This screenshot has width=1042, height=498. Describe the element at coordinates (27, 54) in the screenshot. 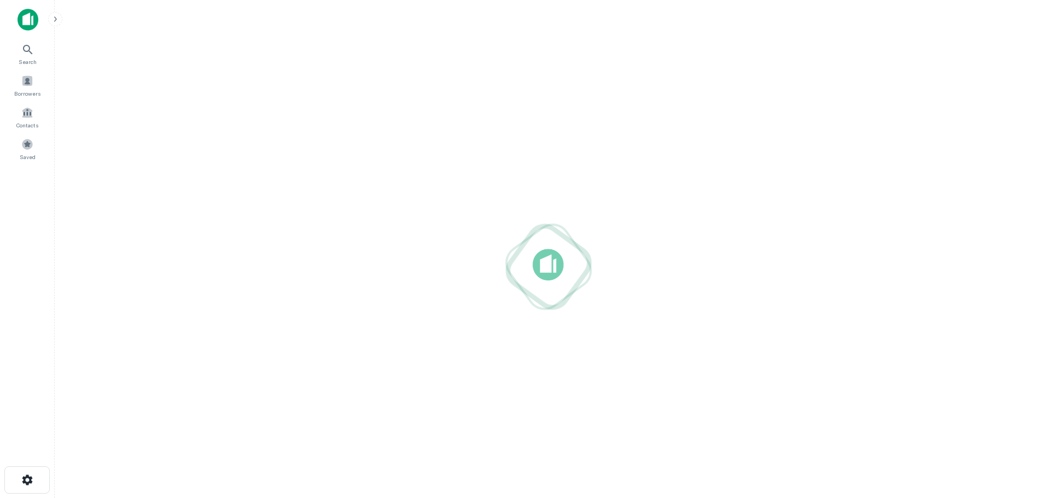

I see `a: Search` at that location.